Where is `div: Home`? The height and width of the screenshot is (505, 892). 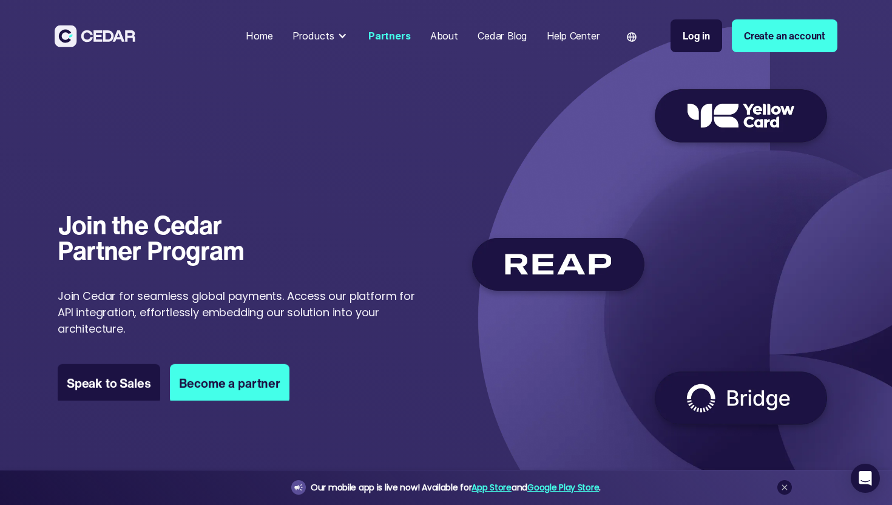
div: Home is located at coordinates (259, 36).